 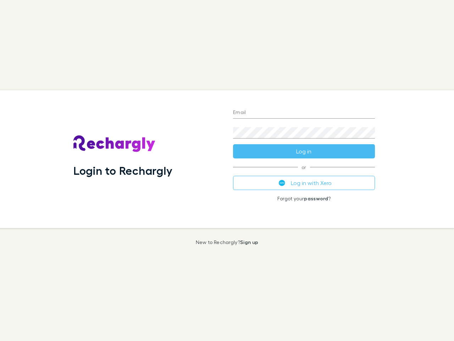 What do you see at coordinates (304, 167) in the screenshot?
I see `span: or` at bounding box center [304, 167].